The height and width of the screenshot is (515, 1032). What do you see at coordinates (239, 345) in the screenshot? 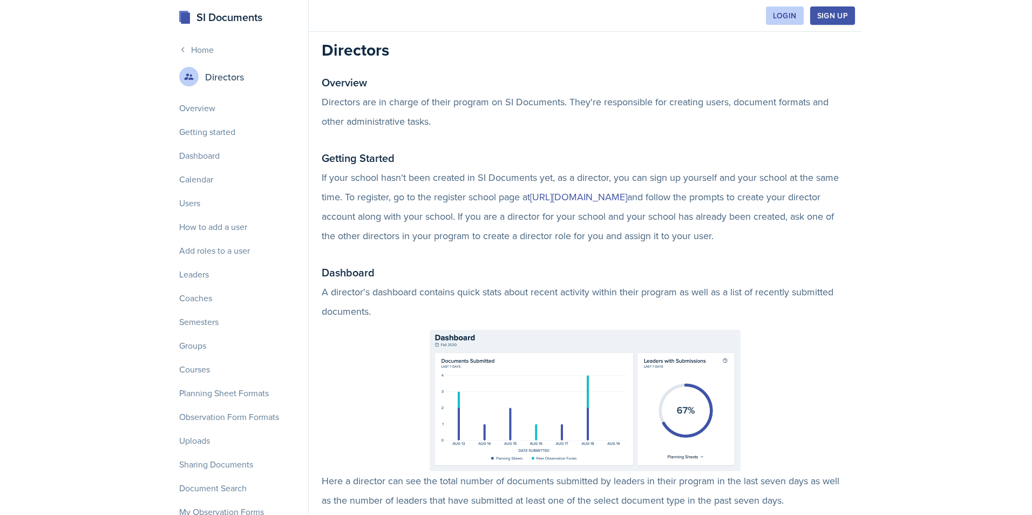
I see `div: Groups` at bounding box center [239, 345].